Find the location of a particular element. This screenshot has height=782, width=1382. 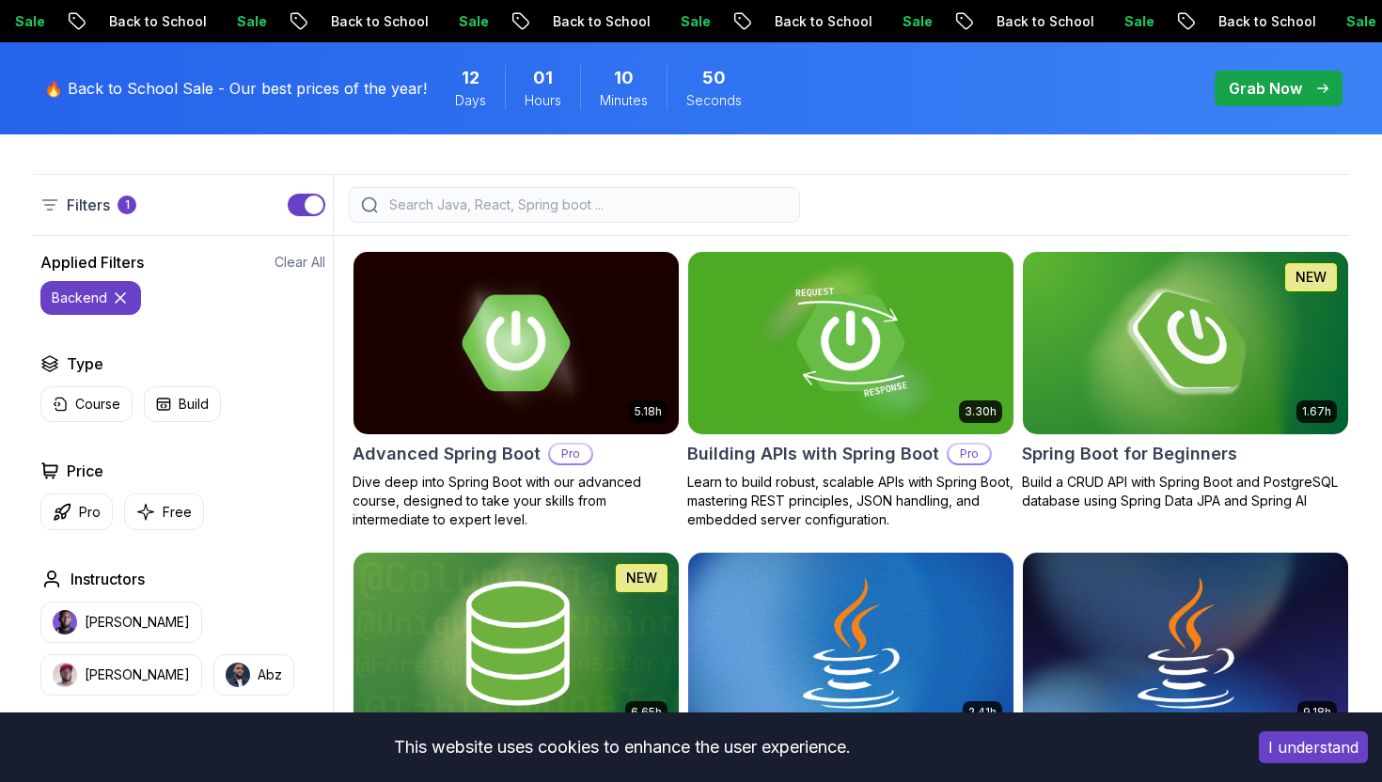

p: Filters is located at coordinates (88, 205).